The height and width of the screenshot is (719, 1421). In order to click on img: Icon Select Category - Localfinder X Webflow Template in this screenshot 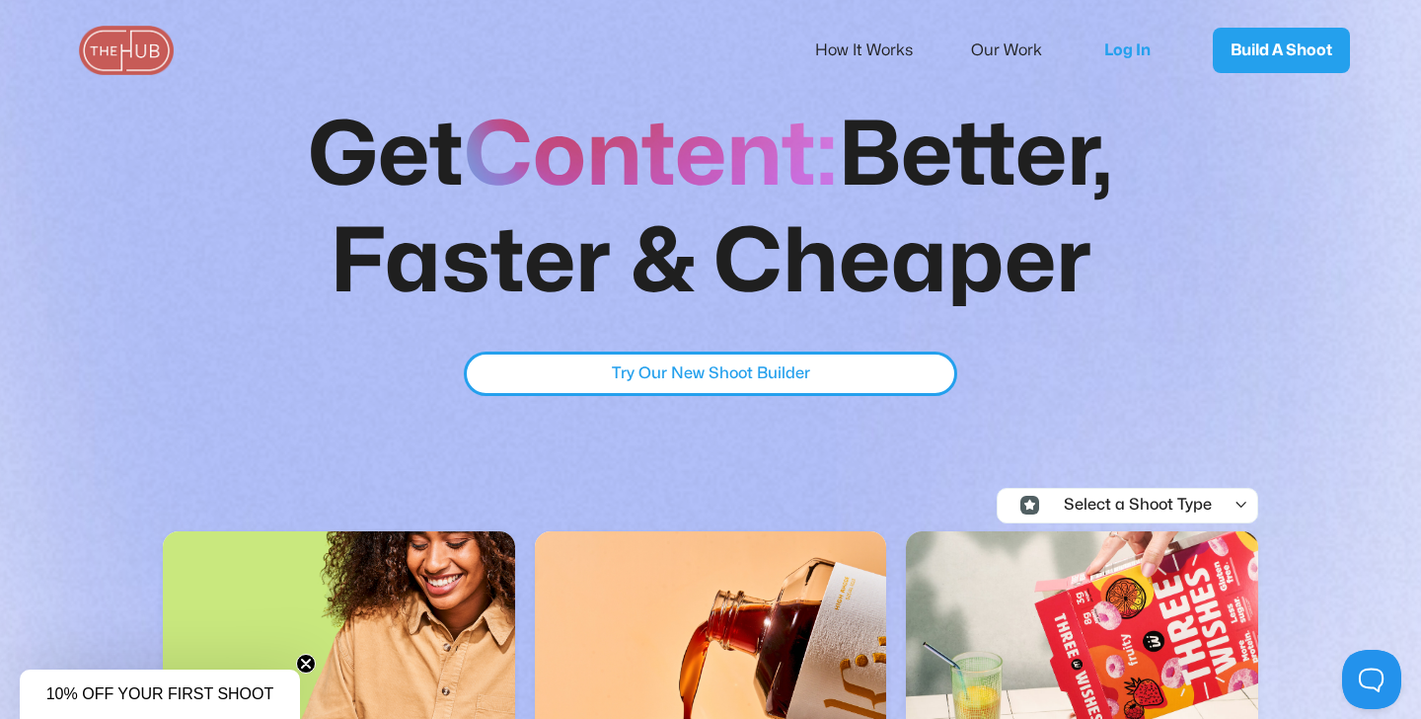, I will do `click(1030, 504)`.